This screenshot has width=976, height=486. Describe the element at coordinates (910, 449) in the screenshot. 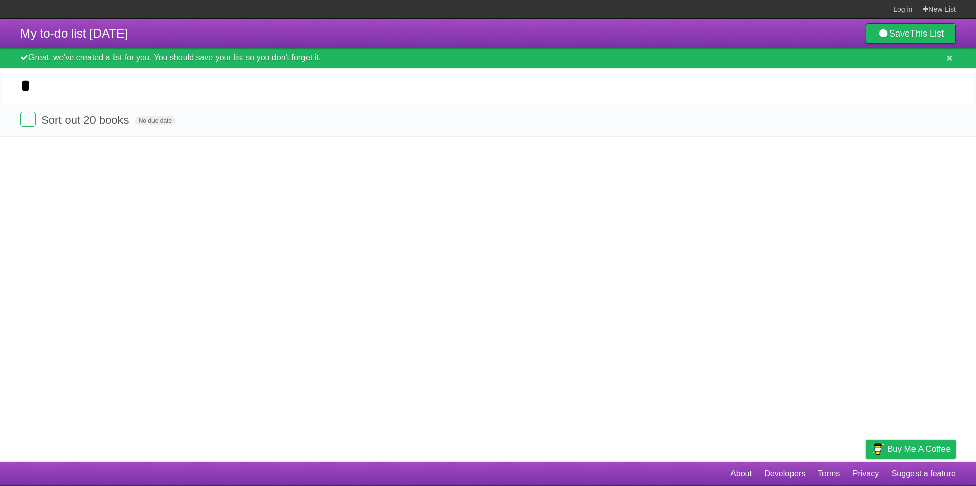

I see `a: Buy me a coffee` at that location.